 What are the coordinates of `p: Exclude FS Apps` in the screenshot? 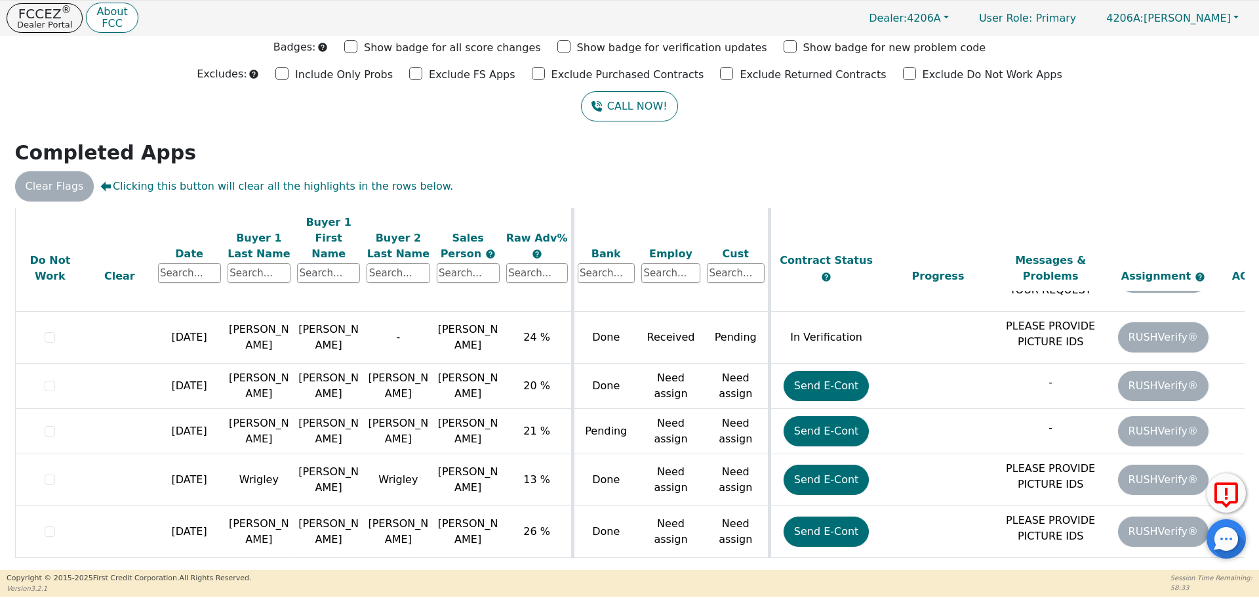 It's located at (472, 75).